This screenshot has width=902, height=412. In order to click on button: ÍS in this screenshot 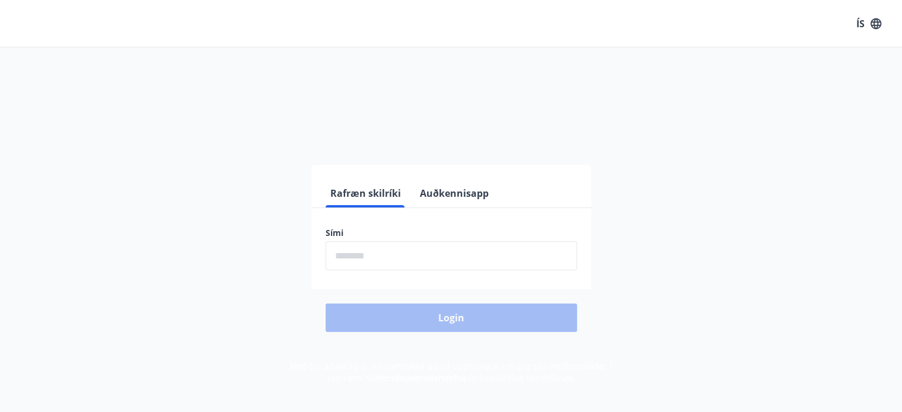, I will do `click(869, 24)`.